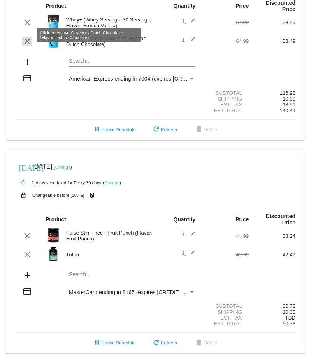  Describe the element at coordinates (109, 254) in the screenshot. I see `div: Triton` at that location.